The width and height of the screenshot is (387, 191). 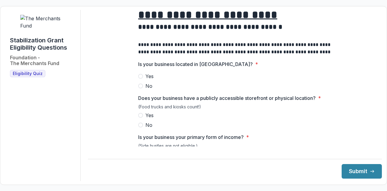 What do you see at coordinates (235, 147) in the screenshot?
I see `div: (Side hustles are not eligible.)` at bounding box center [235, 147].